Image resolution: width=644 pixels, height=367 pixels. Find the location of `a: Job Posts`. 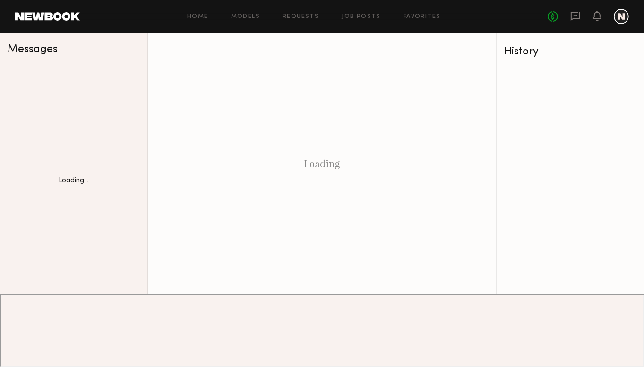

a: Job Posts is located at coordinates (361, 17).